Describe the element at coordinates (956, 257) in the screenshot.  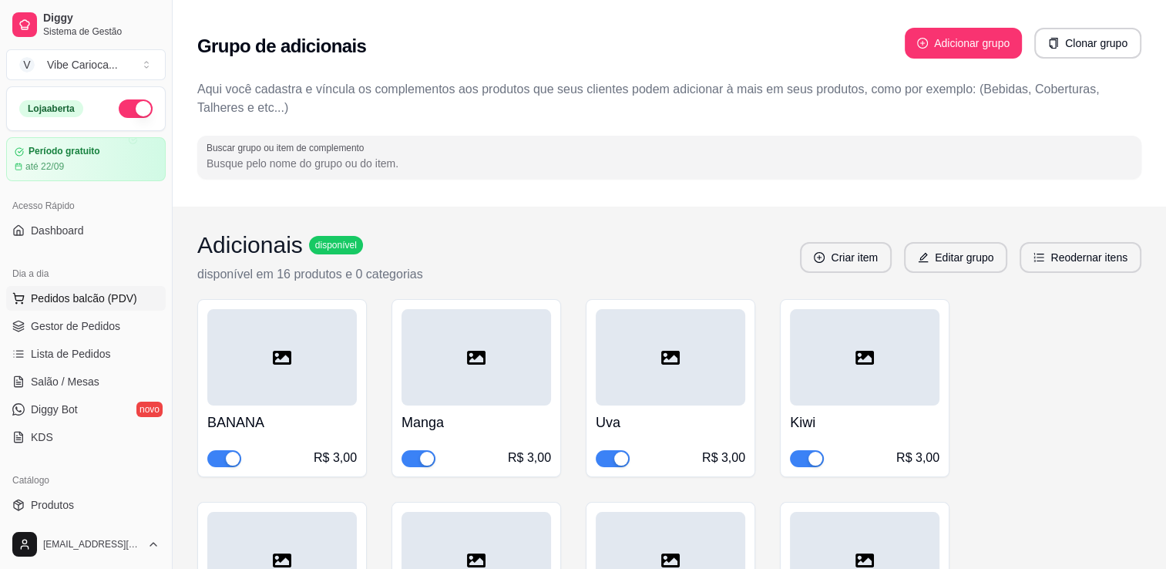
I see `button: editEditar grupo` at that location.